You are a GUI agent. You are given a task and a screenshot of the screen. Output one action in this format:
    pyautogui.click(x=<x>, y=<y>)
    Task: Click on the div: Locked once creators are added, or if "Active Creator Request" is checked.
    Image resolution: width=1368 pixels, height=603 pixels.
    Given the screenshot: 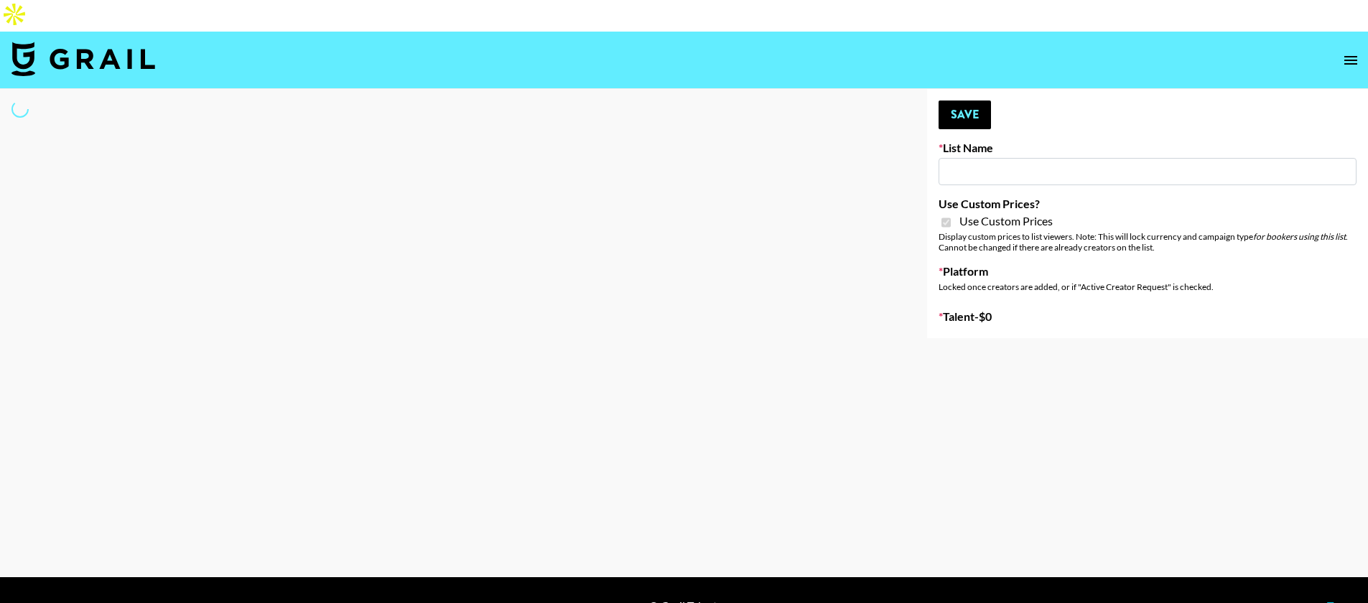 What is the action you would take?
    pyautogui.click(x=1148, y=287)
    